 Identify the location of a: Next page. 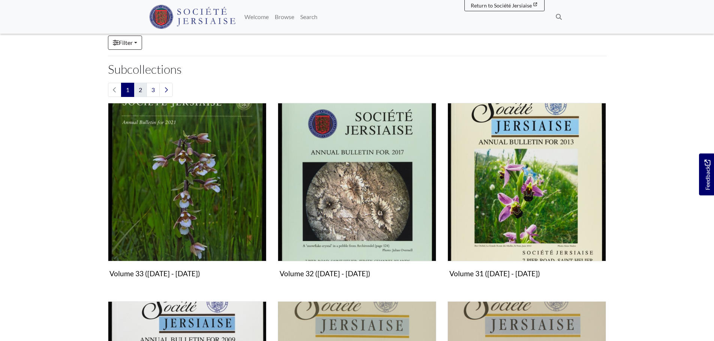
(166, 90).